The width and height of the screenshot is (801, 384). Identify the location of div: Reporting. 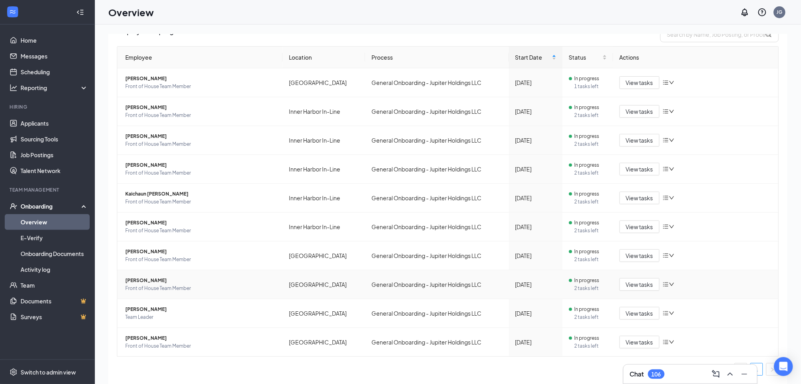
(55, 88).